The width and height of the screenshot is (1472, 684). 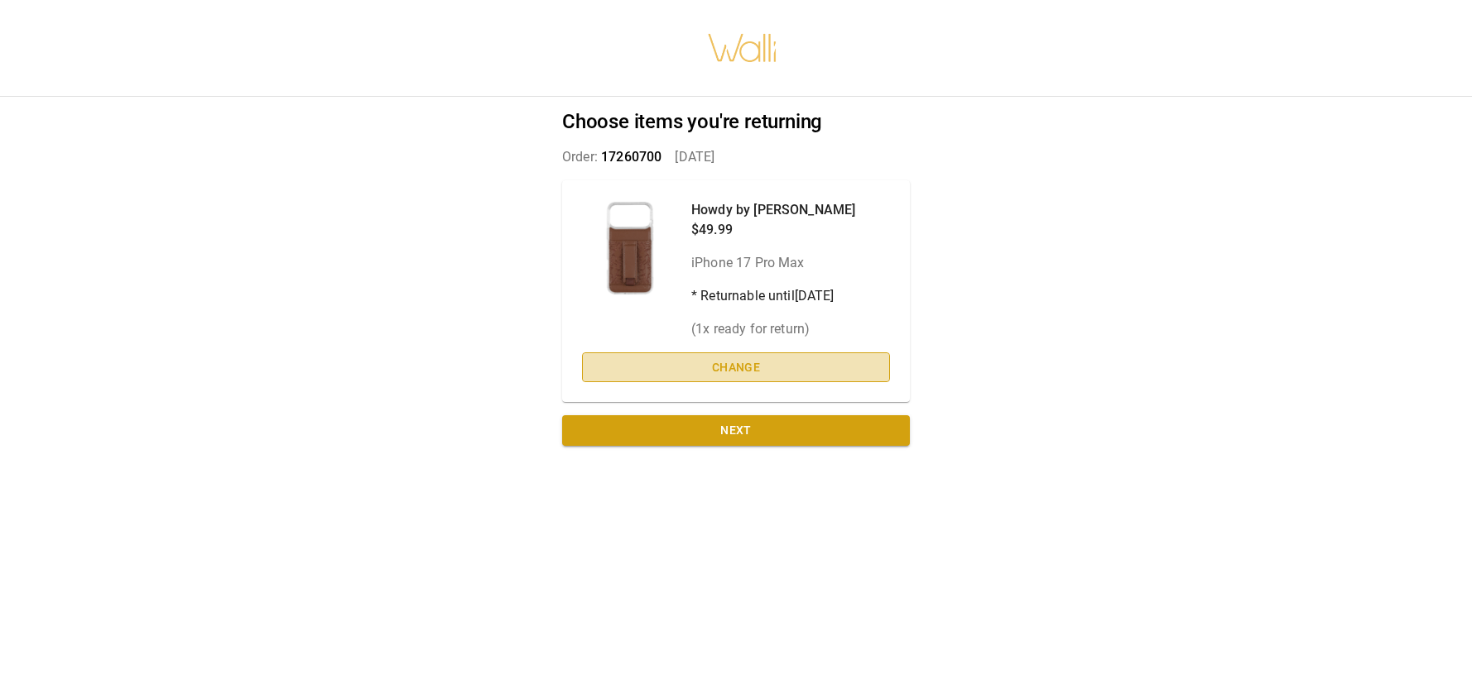 What do you see at coordinates (736, 122) in the screenshot?
I see `h2: Choose items you're returning` at bounding box center [736, 122].